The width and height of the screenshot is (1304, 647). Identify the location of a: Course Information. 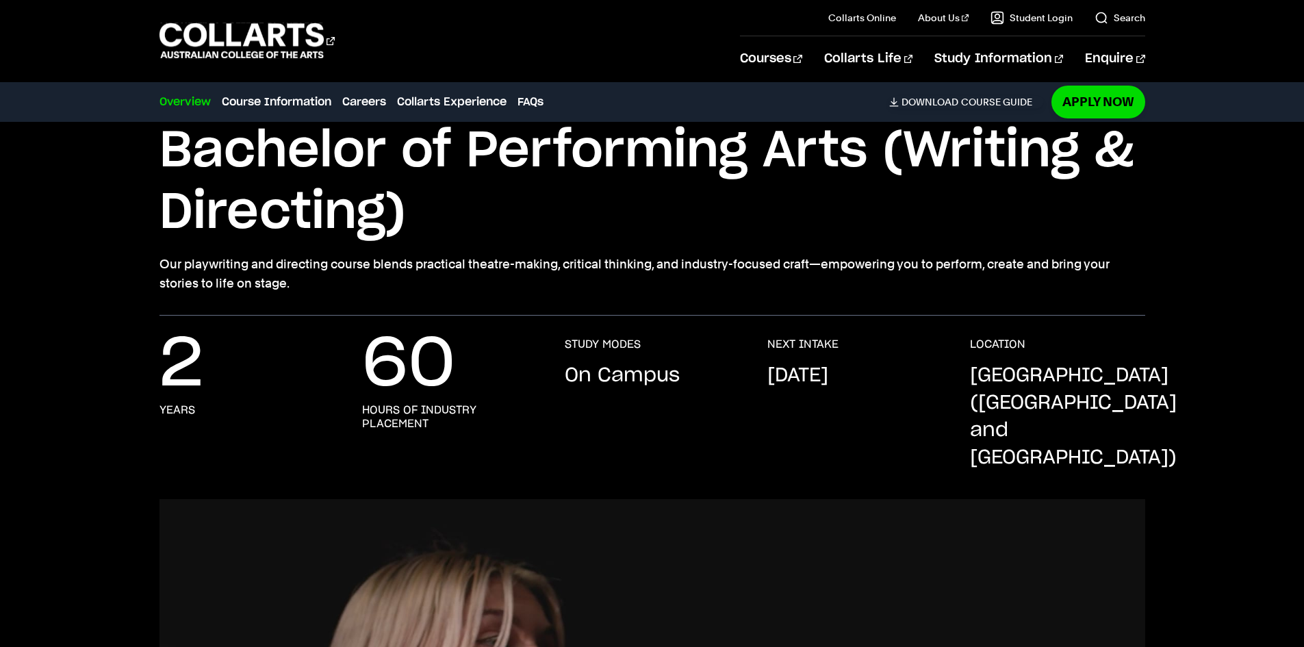
(277, 102).